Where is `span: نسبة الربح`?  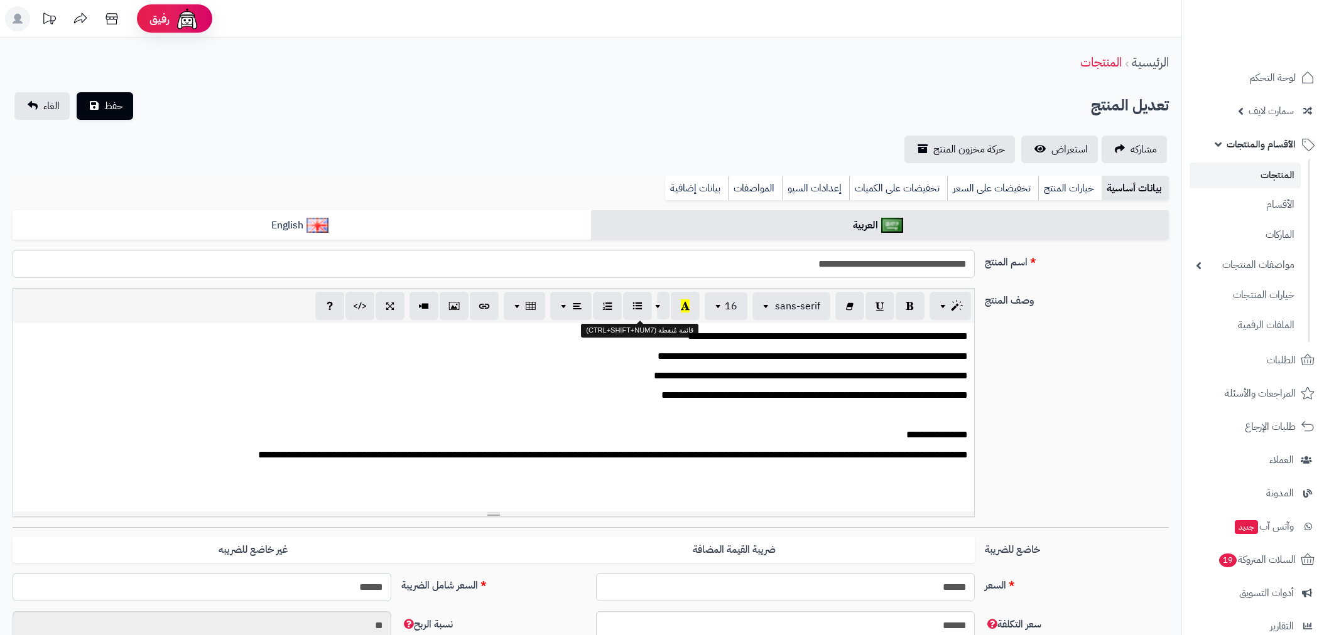
span: نسبة الربح is located at coordinates (427, 625).